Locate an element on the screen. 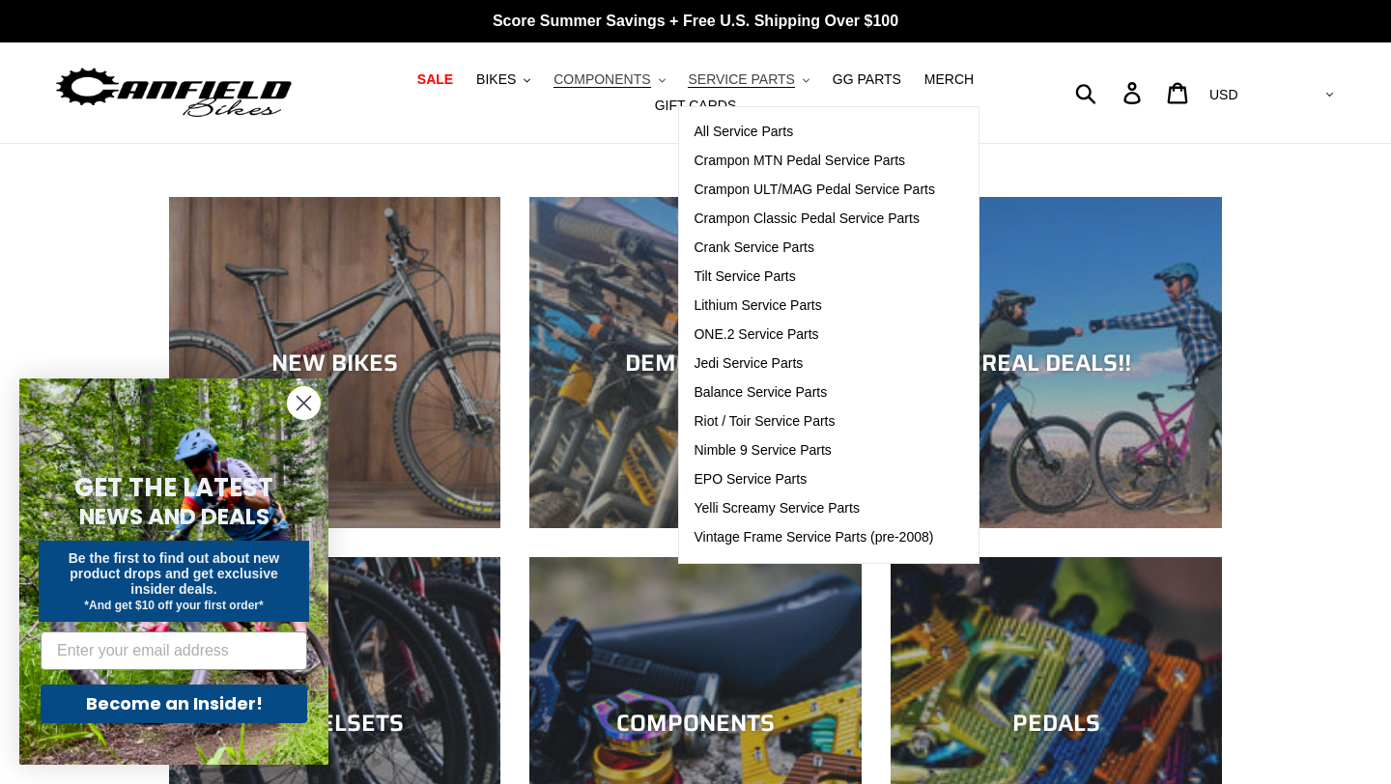 This screenshot has height=784, width=1391. a: SALE is located at coordinates (435, 79).